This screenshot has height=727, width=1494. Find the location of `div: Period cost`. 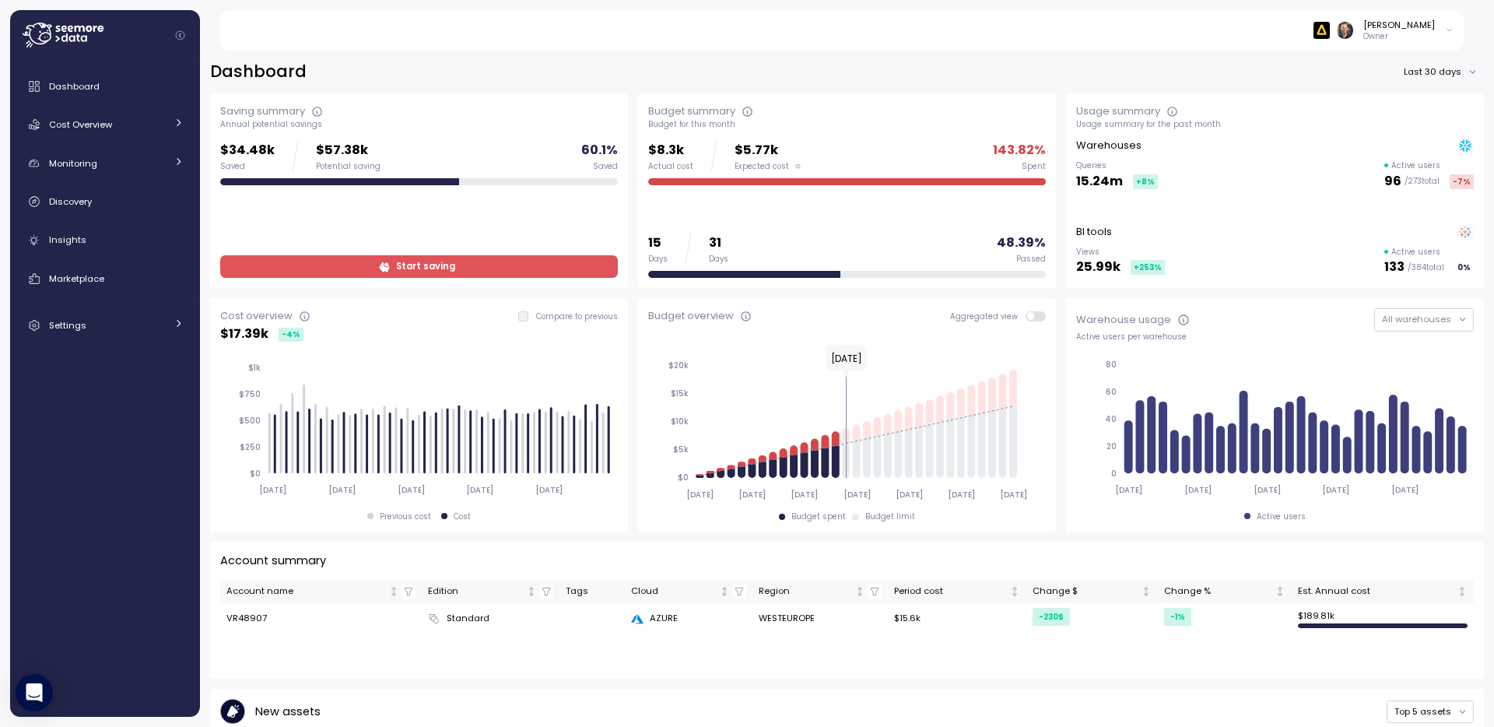

div: Period cost is located at coordinates (950, 591).